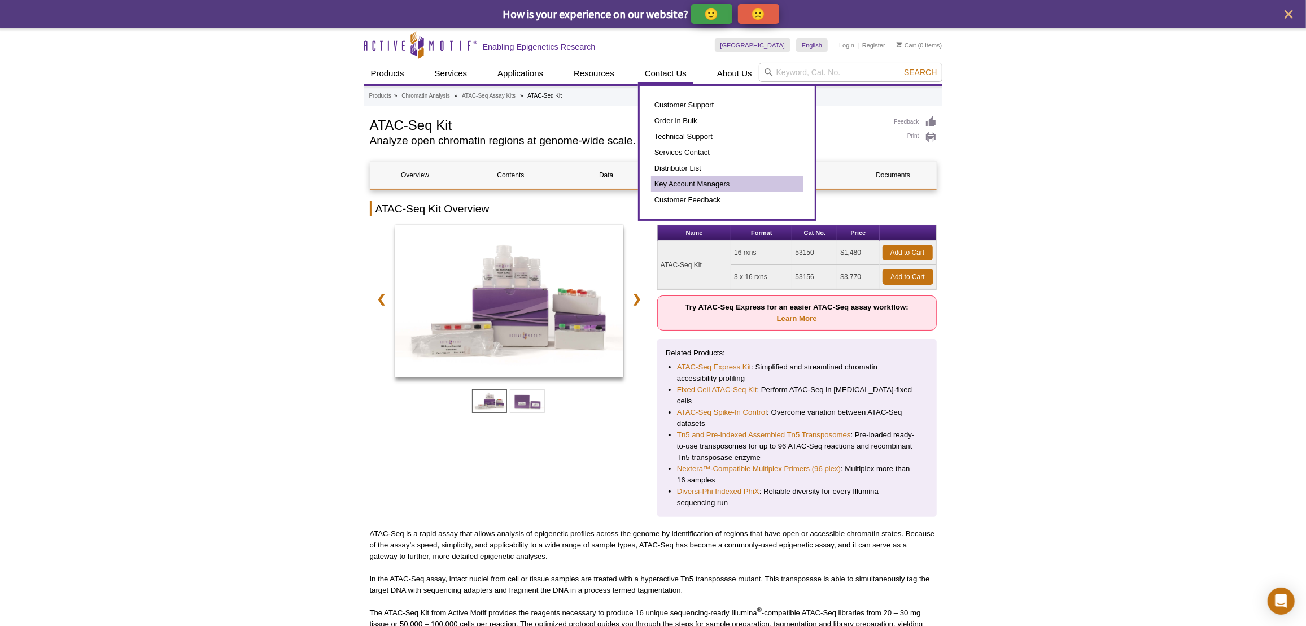 The image size is (1306, 626). Describe the element at coordinates (899, 45) in the screenshot. I see `img: Your Cart` at that location.